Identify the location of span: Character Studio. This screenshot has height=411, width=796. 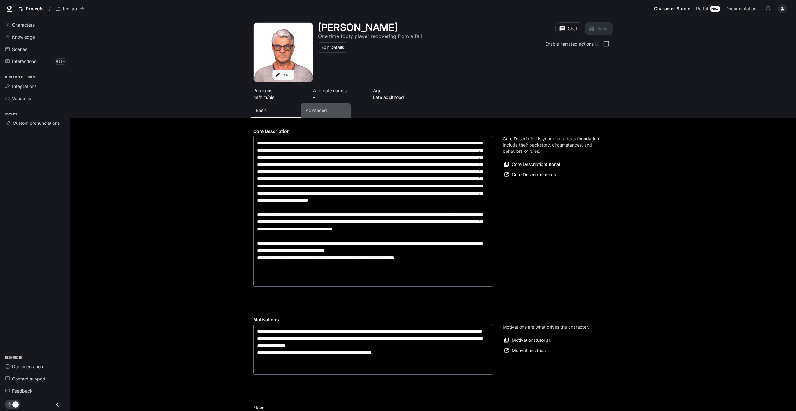
(672, 9).